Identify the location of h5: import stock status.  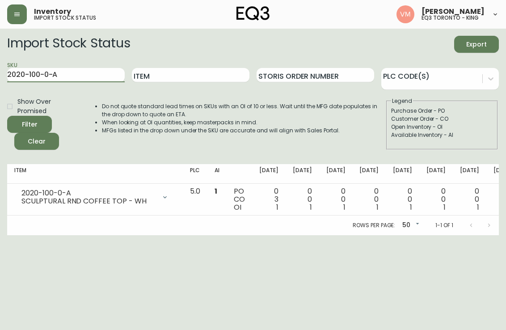
(65, 18).